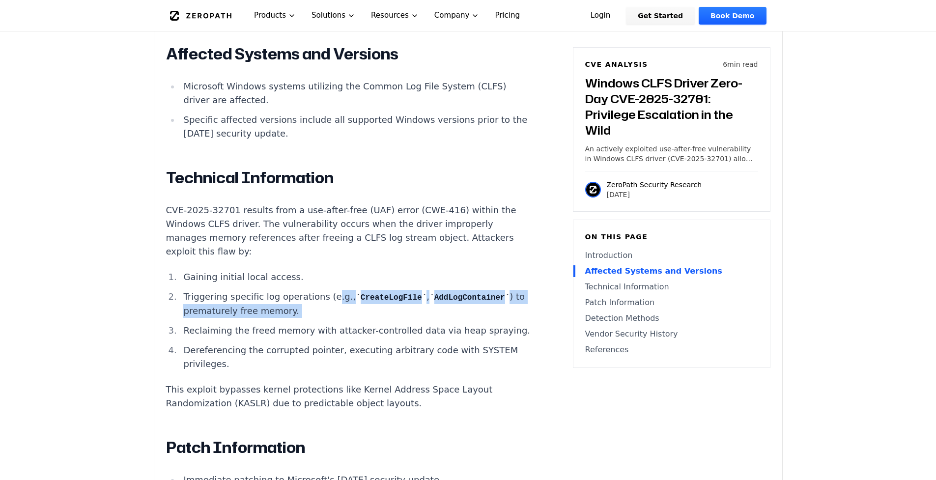 The image size is (936, 480). What do you see at coordinates (349, 397) in the screenshot?
I see `p: This exploit bypasses kernel protections like Kernel Address Space Layout Randomization (KASLR) d...` at bounding box center [349, 397].